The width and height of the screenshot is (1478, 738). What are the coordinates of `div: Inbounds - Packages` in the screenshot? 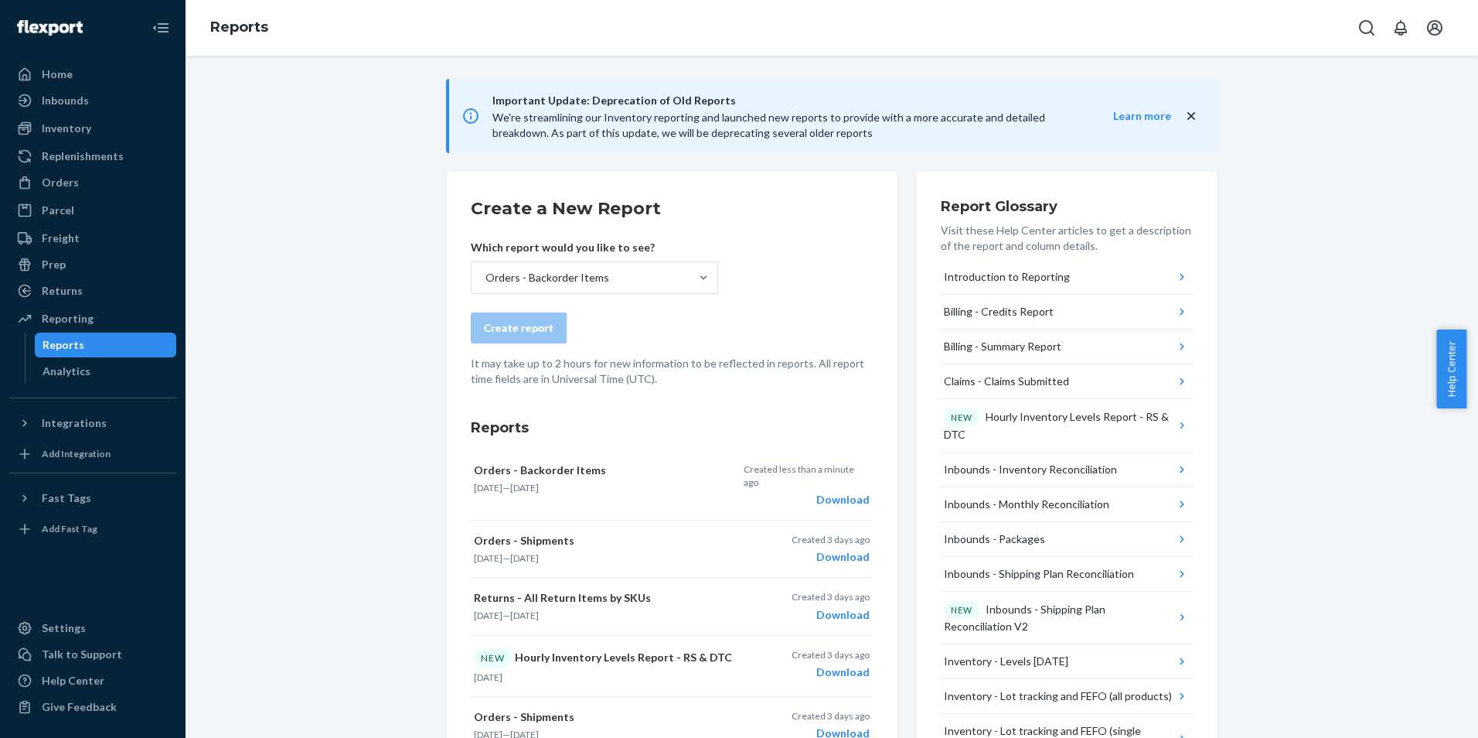 It's located at (994, 539).